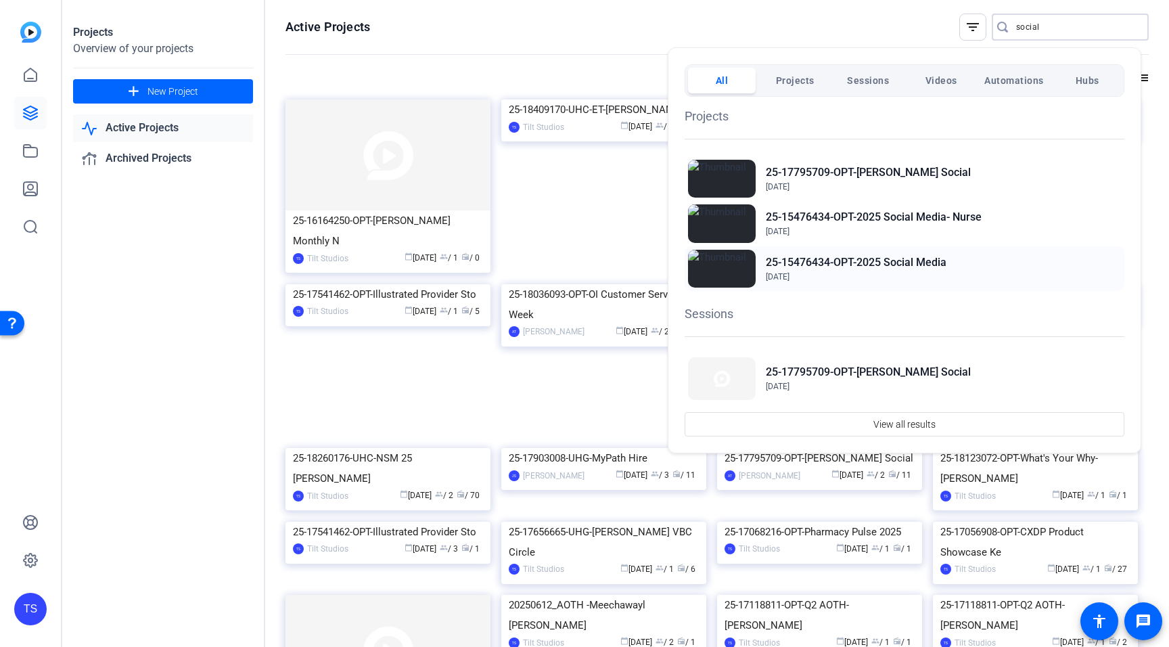  Describe the element at coordinates (905, 116) in the screenshot. I see `h1: Projects` at that location.